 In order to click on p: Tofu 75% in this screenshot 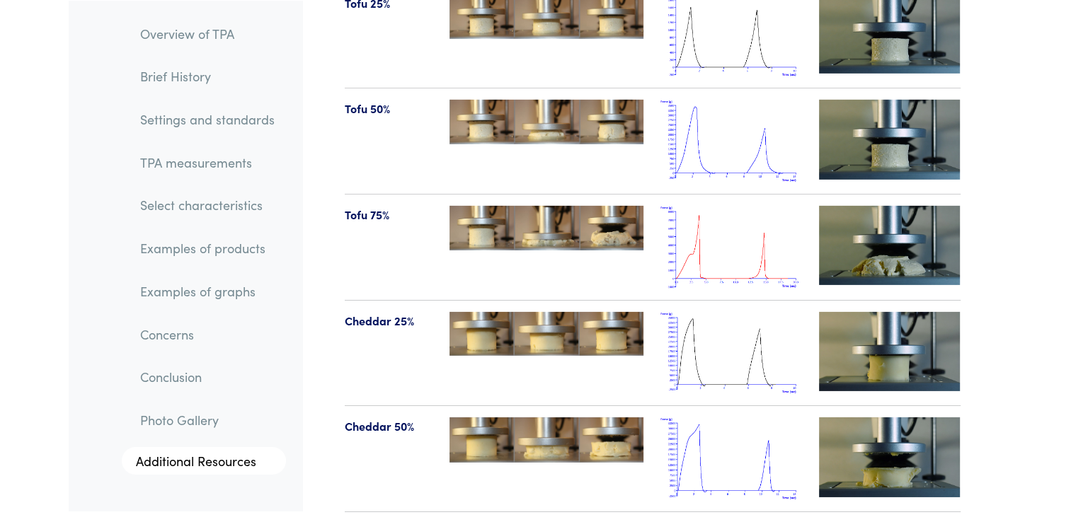, I will do `click(388, 215)`.